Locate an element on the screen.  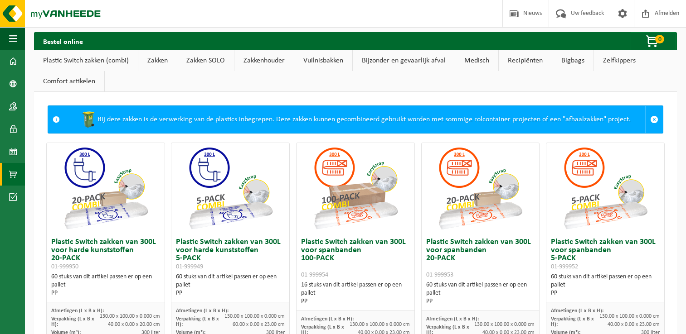
a: Bigbags is located at coordinates (572, 61).